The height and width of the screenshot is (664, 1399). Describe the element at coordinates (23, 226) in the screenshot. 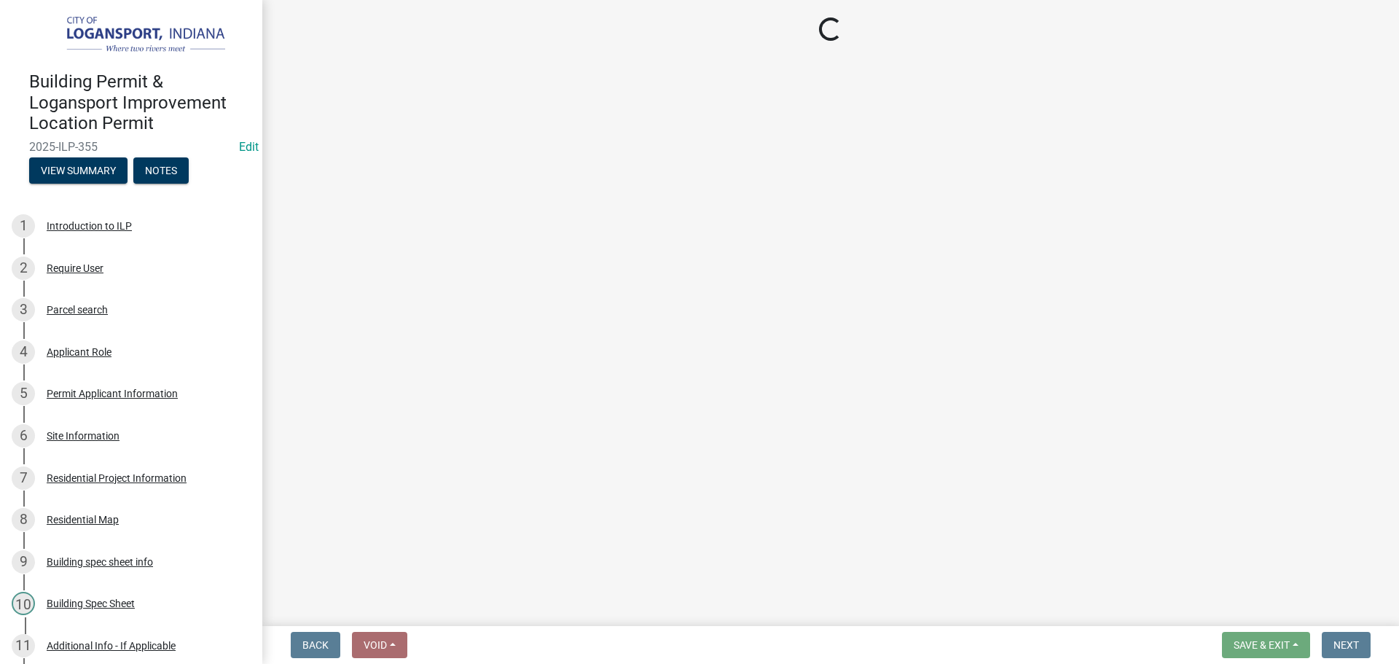

I see `div: 1` at that location.